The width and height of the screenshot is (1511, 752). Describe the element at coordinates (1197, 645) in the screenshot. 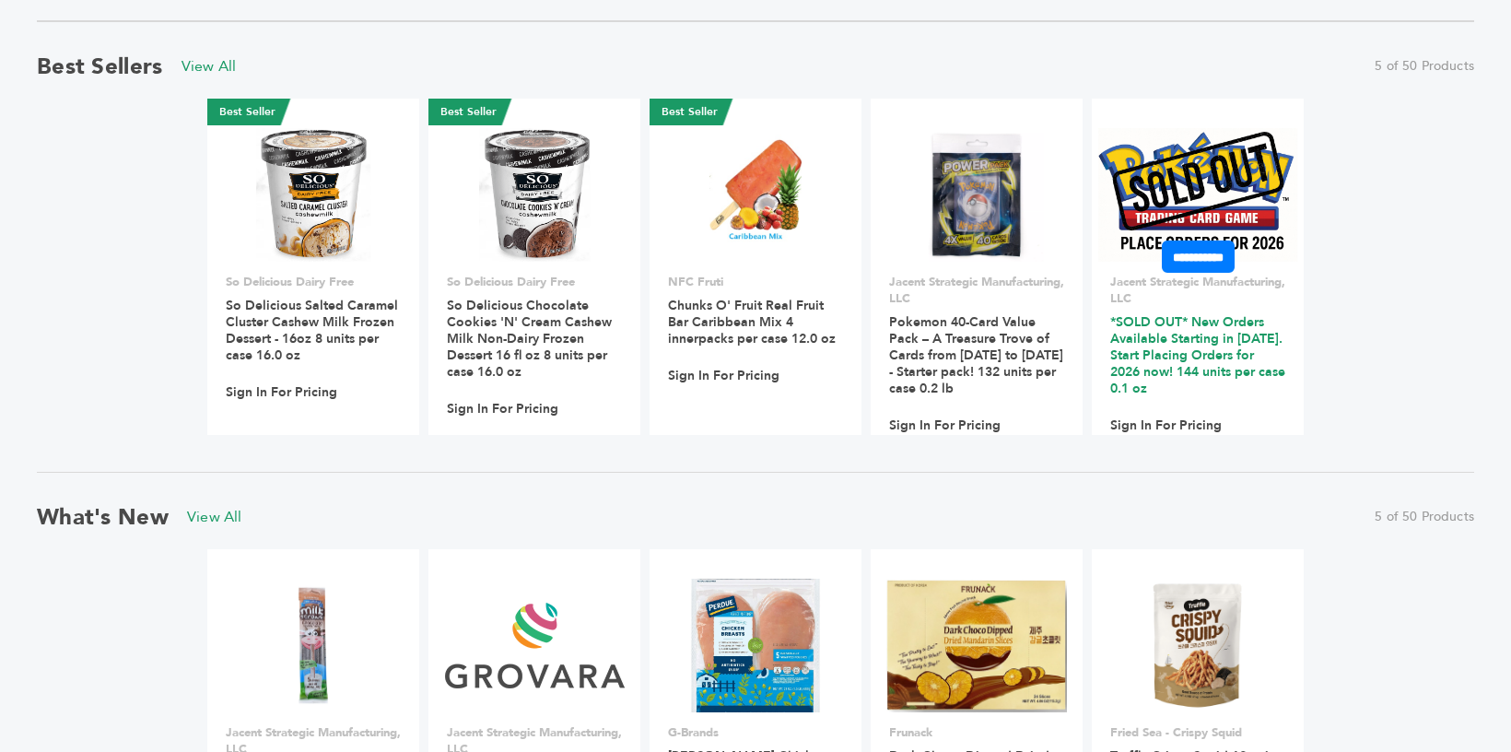

I see `img: Truffle Crispy Squid 12 units per case 4.5 oz` at that location.